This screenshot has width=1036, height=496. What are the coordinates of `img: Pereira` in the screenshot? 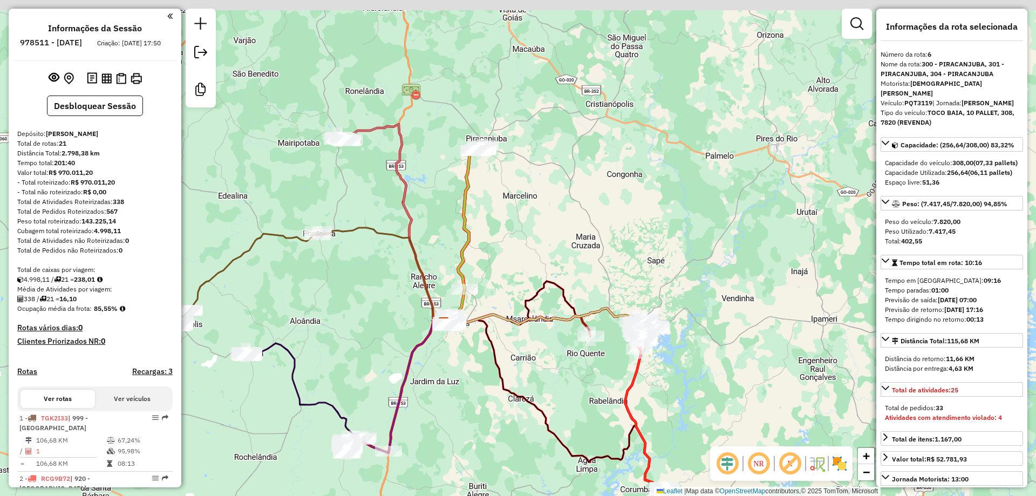 It's located at (444, 324).